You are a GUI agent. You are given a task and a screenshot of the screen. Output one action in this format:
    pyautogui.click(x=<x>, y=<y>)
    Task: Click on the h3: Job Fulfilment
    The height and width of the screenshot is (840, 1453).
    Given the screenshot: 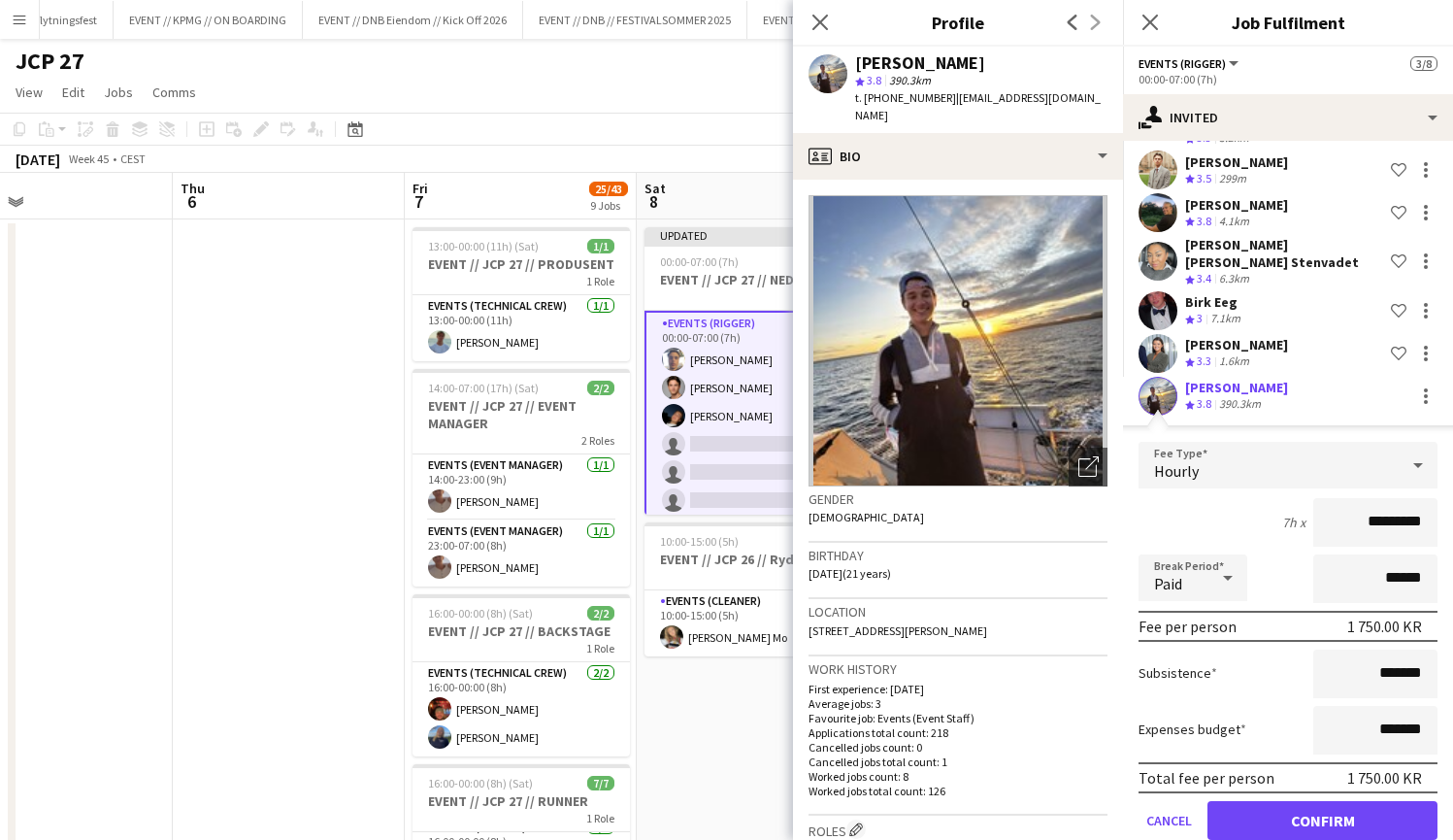 What is the action you would take?
    pyautogui.click(x=1288, y=22)
    